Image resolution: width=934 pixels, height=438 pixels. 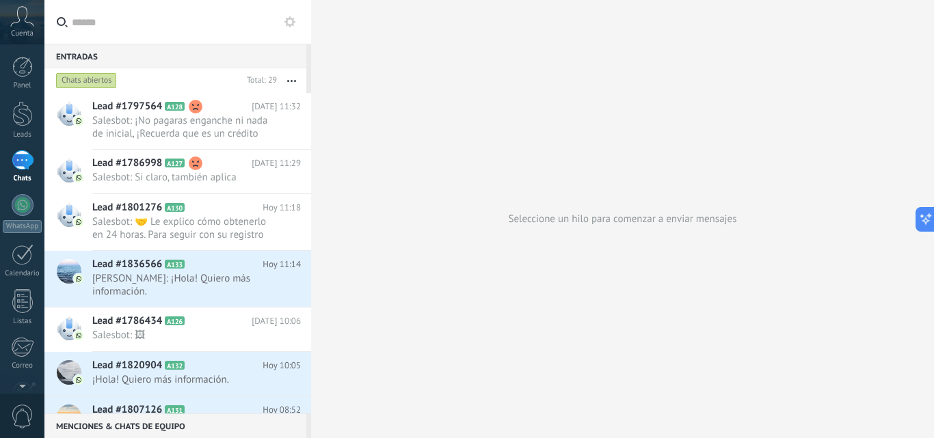 What do you see at coordinates (174, 264) in the screenshot?
I see `span: A133` at bounding box center [174, 264].